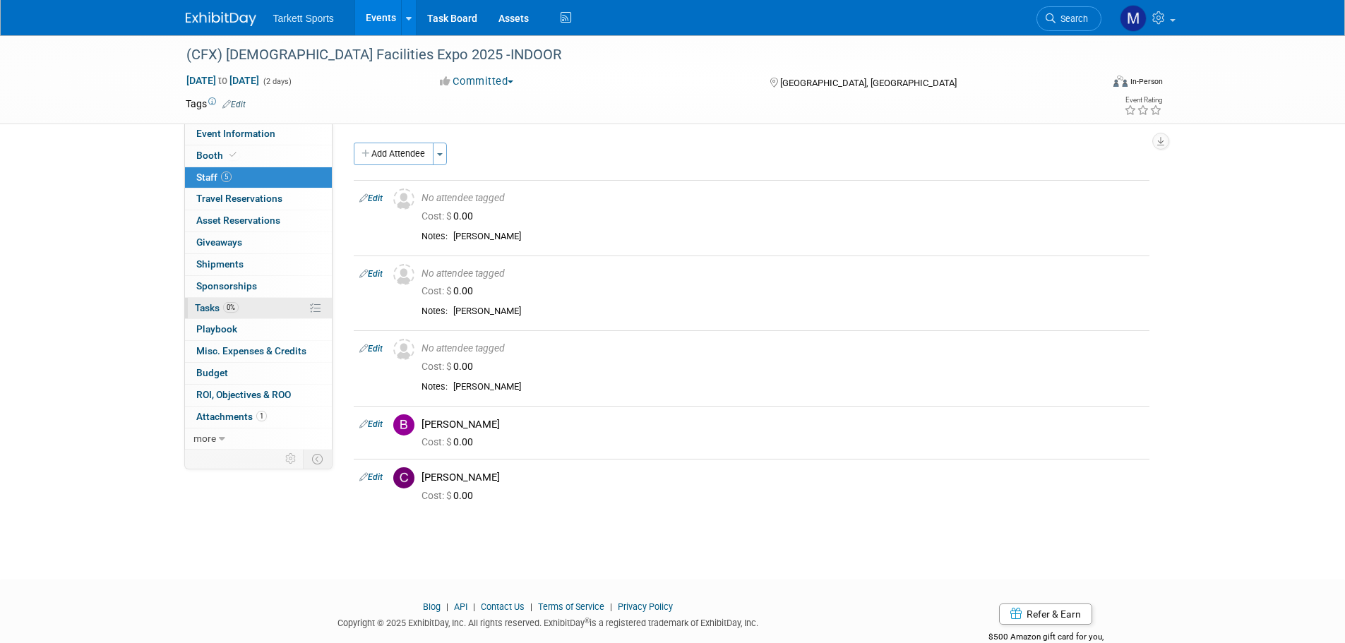 The height and width of the screenshot is (643, 1345). I want to click on a: Staff5, so click(258, 178).